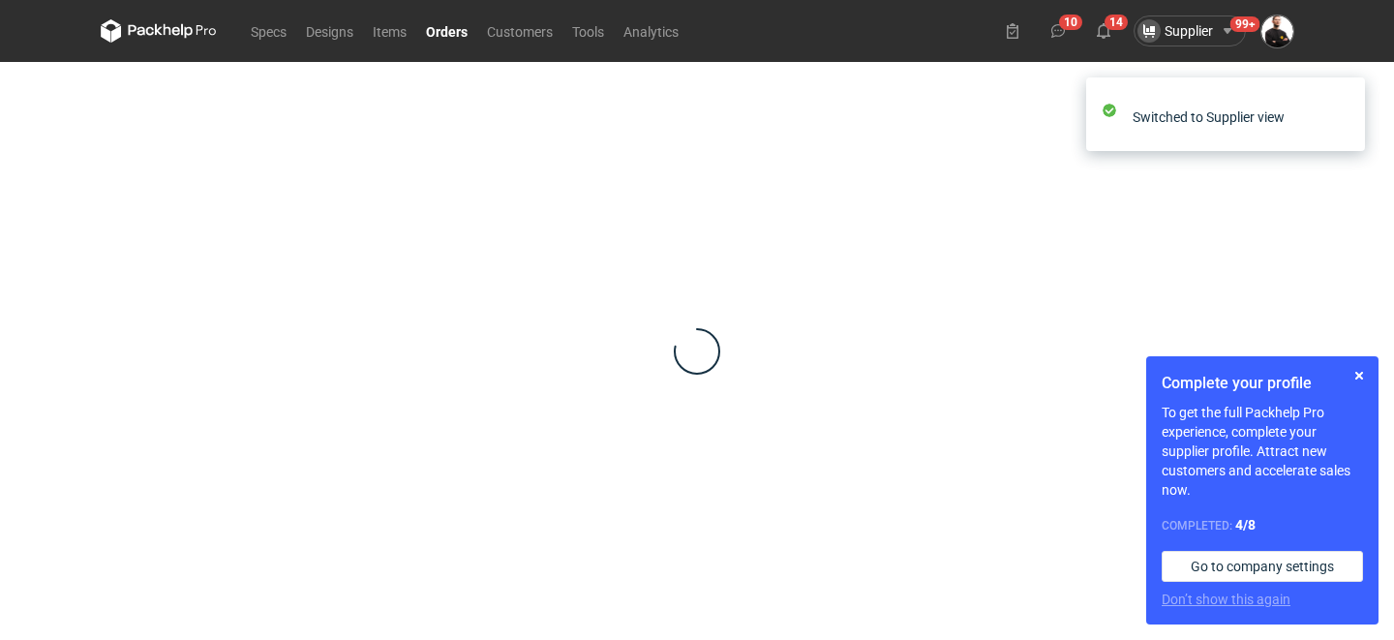 This screenshot has width=1394, height=640. I want to click on div: Completed:, so click(1262, 525).